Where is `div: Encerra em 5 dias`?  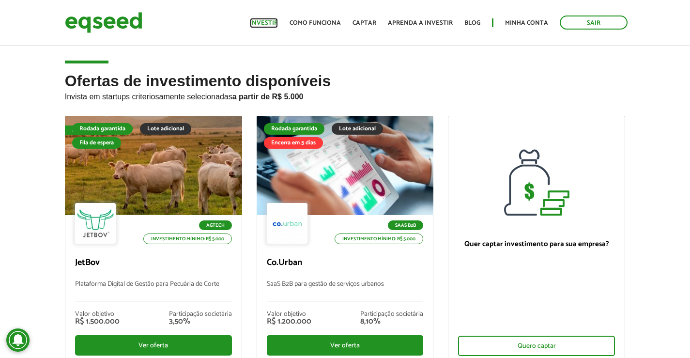
div: Encerra em 5 dias is located at coordinates (293, 143).